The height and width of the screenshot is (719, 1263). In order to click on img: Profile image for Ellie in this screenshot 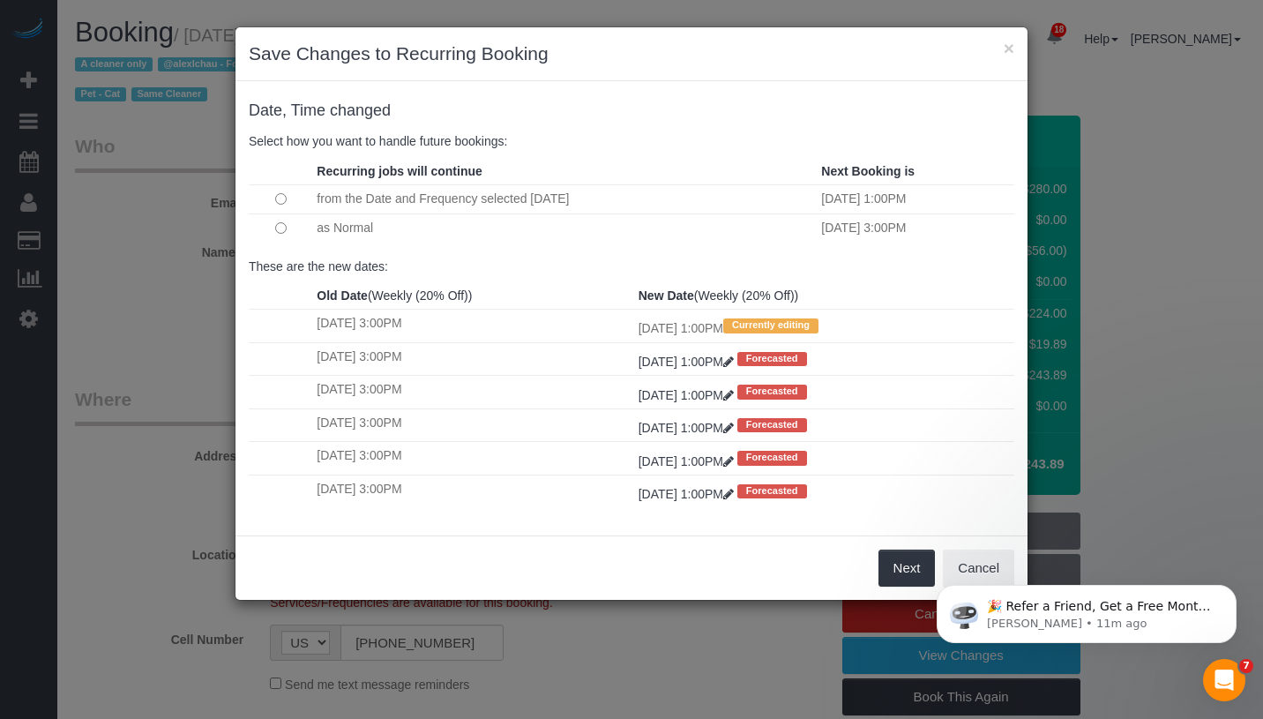, I will do `click(54, 67)`.